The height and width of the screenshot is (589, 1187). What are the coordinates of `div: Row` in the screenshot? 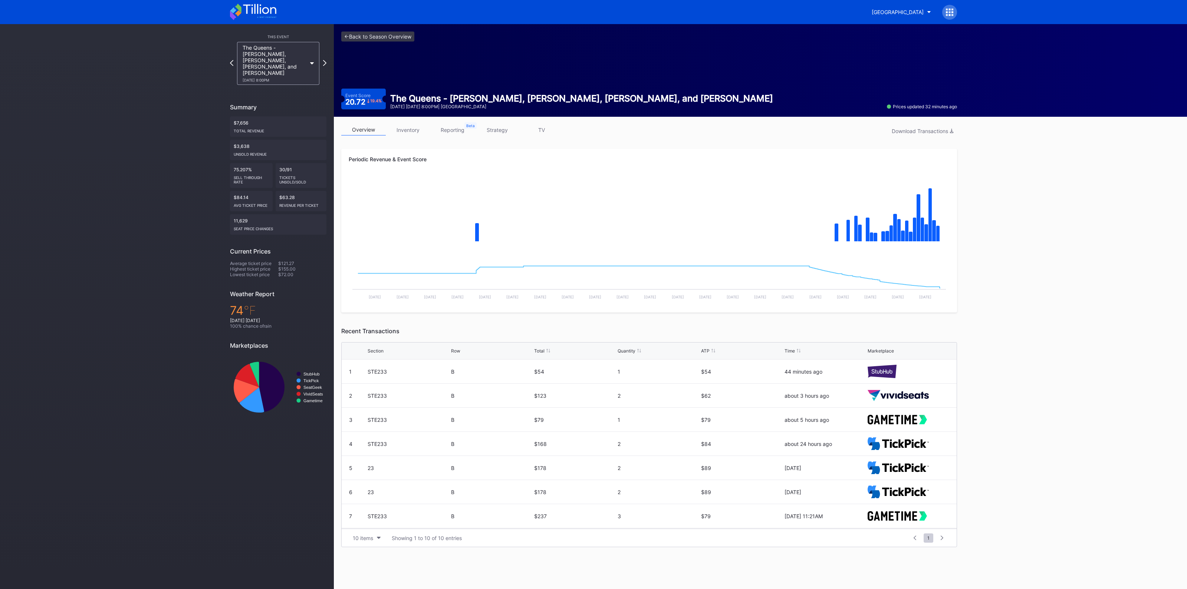 It's located at (455, 351).